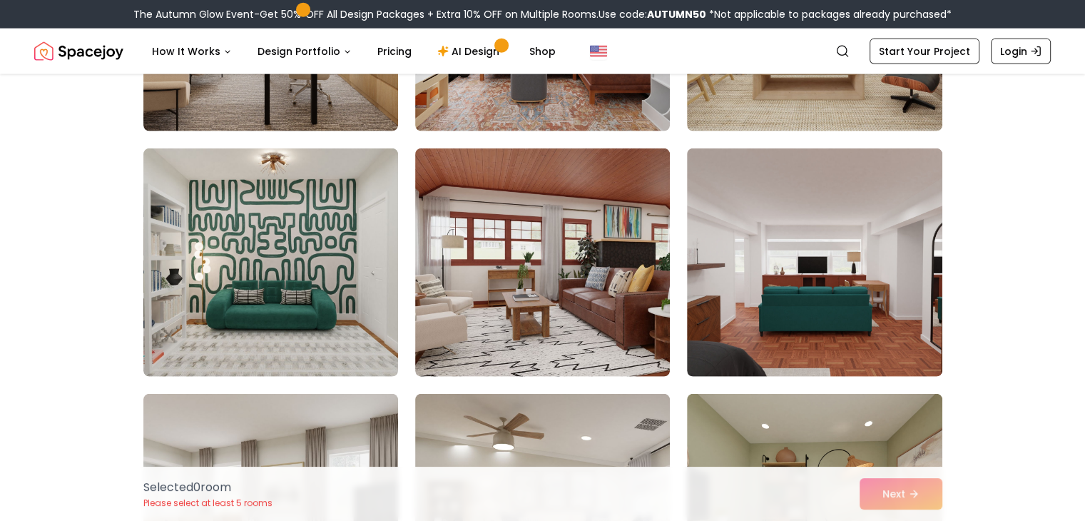 Image resolution: width=1085 pixels, height=521 pixels. I want to click on button: Design Portfolio, so click(305, 51).